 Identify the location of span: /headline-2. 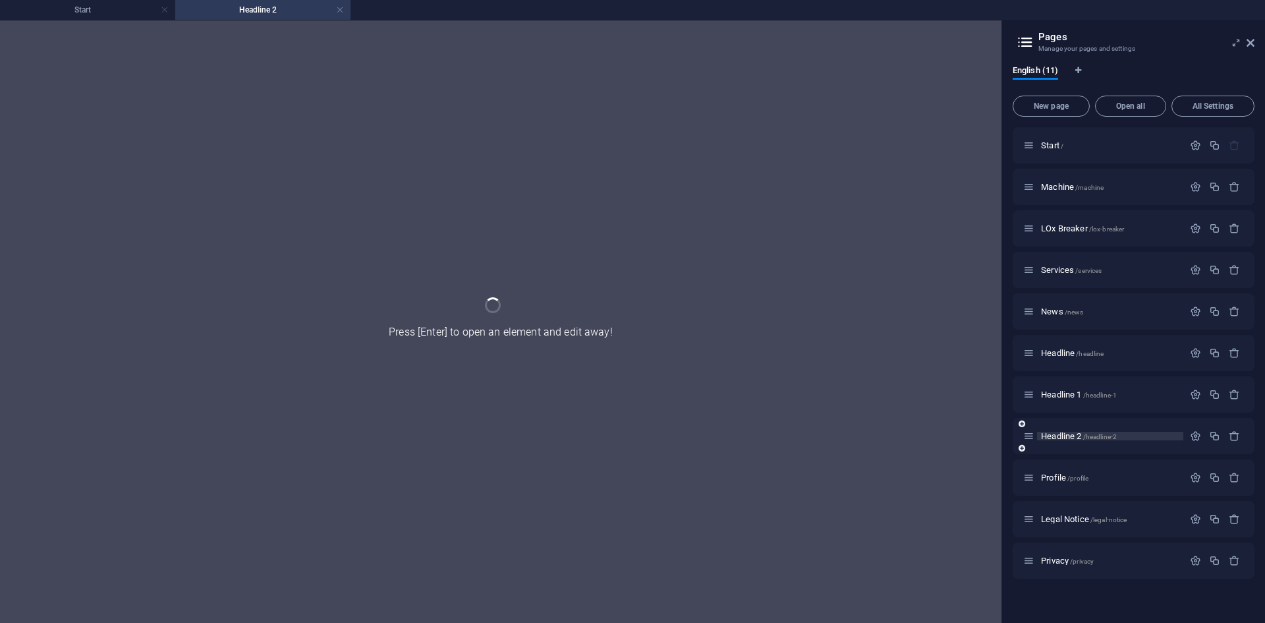
(1101, 436).